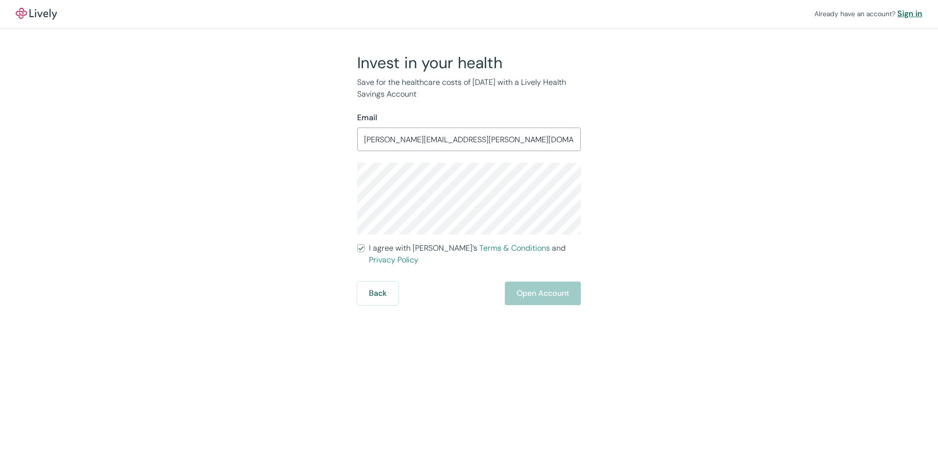 Image resolution: width=938 pixels, height=468 pixels. Describe the element at coordinates (909, 14) in the screenshot. I see `a: Sign in` at that location.